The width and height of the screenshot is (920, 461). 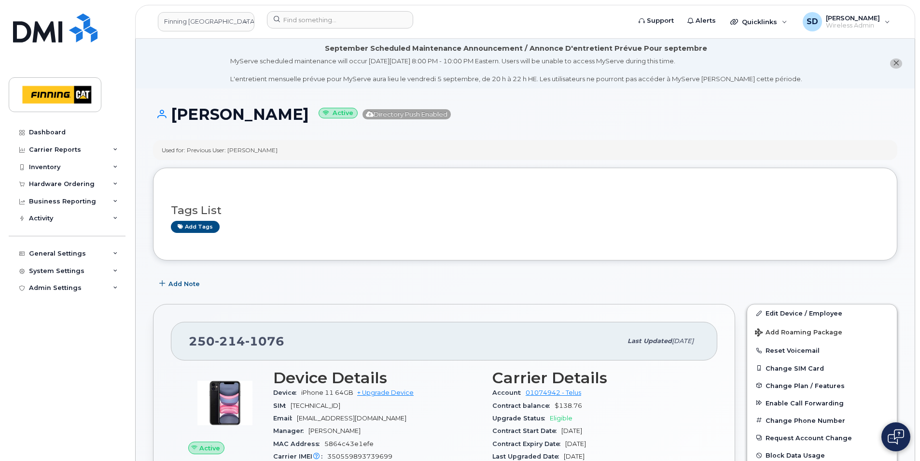 I want to click on button: Change Plan / Features, so click(x=822, y=385).